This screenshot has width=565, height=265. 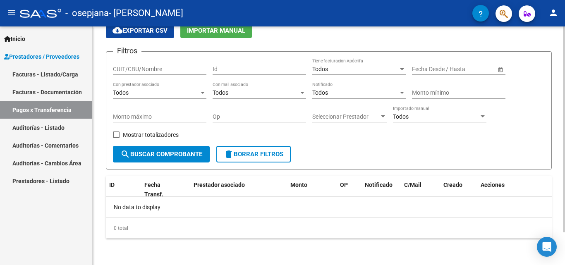 I want to click on span: Mostrar totalizadores, so click(x=150, y=135).